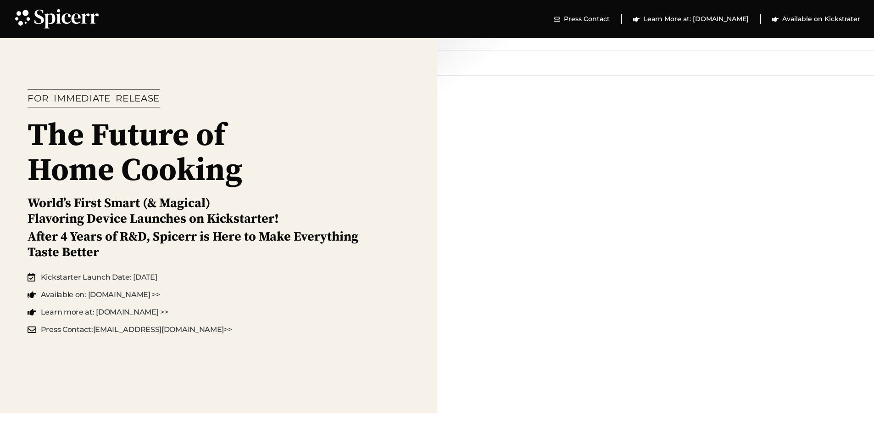  I want to click on h2: World’s First Smart (& Magical) Flavoring Device Launches on Kickstarter!, so click(153, 211).